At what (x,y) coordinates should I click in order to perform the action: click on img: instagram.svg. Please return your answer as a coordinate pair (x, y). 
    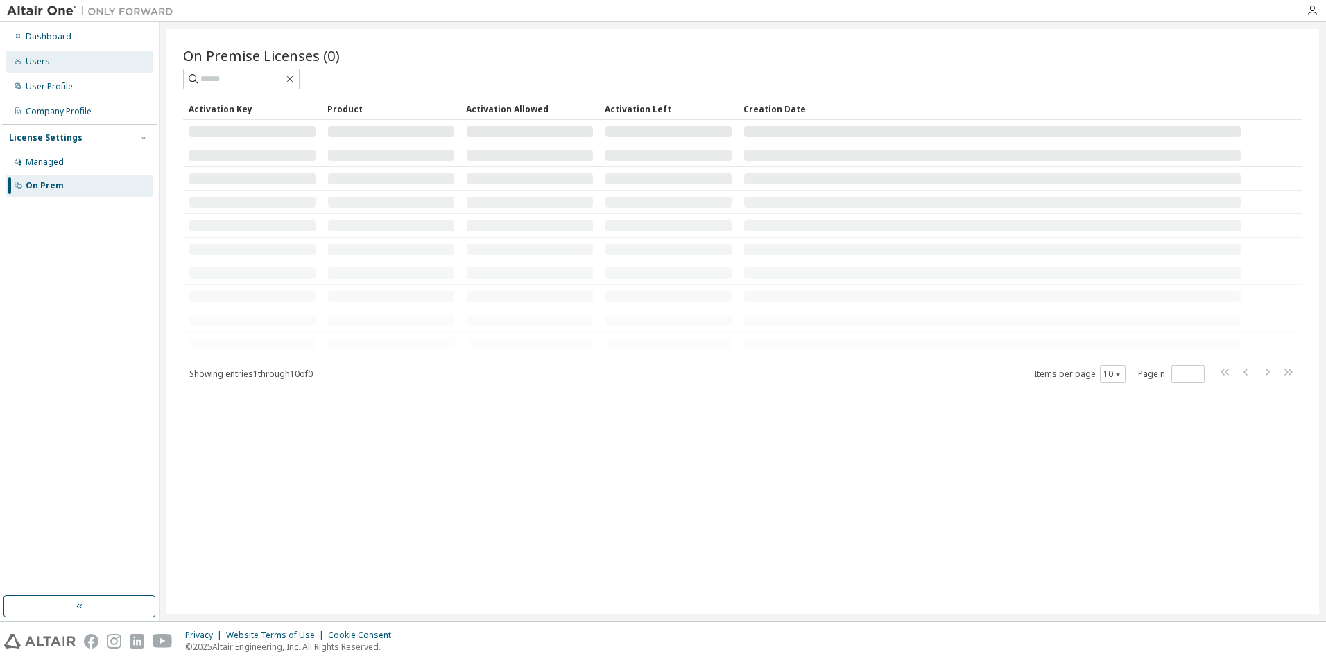
    Looking at the image, I should click on (114, 641).